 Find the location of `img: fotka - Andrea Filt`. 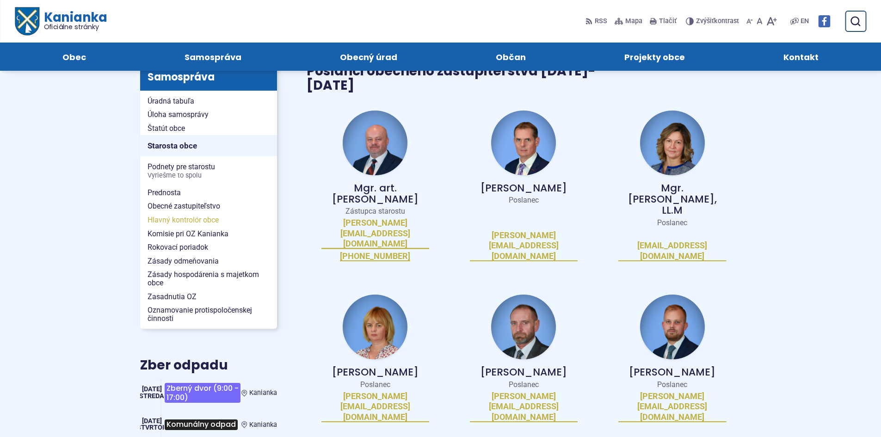

img: fotka - Andrea Filt is located at coordinates (672, 143).